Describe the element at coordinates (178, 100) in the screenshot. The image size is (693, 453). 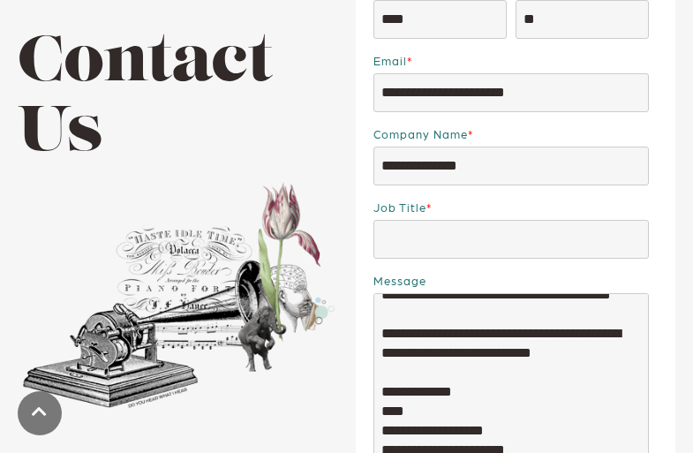
I see `h1: Contact Us` at that location.